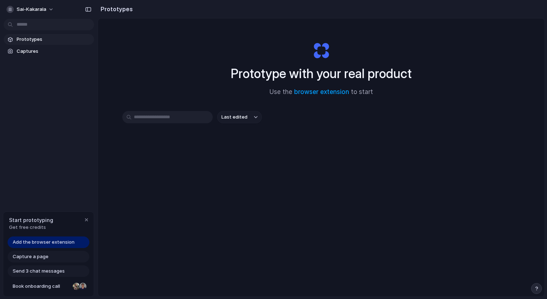 The height and width of the screenshot is (299, 547). I want to click on span: Last edited, so click(234, 117).